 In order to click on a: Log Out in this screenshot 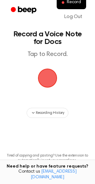, I will do `click(73, 17)`.